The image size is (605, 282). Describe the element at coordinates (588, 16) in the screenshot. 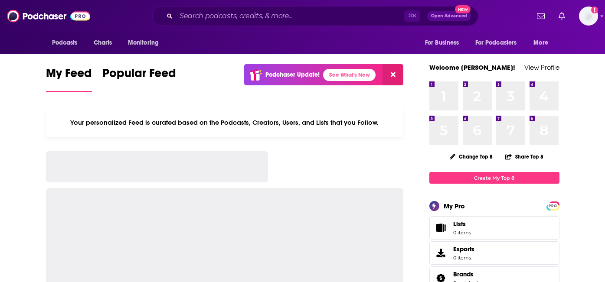

I see `span: Logged in as PresleyM` at that location.